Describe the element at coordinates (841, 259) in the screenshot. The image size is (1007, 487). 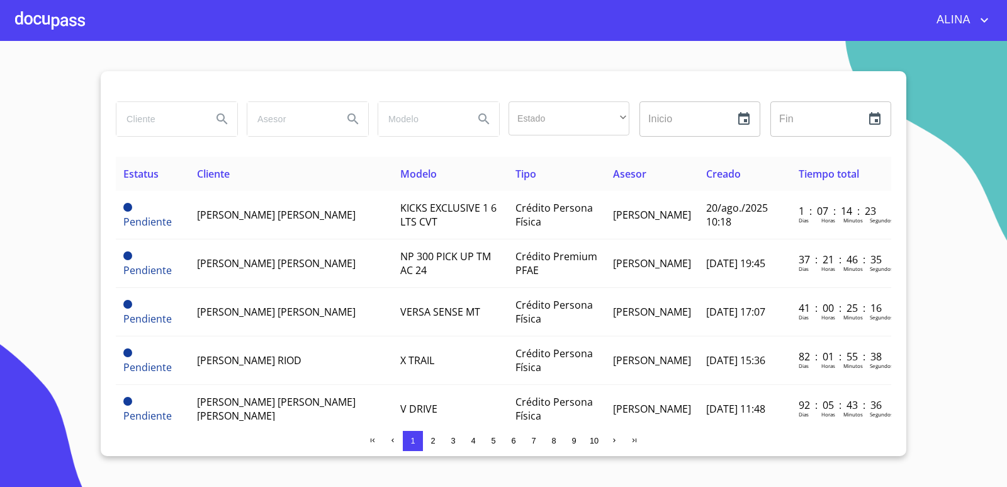
I see `p: 37 : 21 : 46 : 35` at that location.